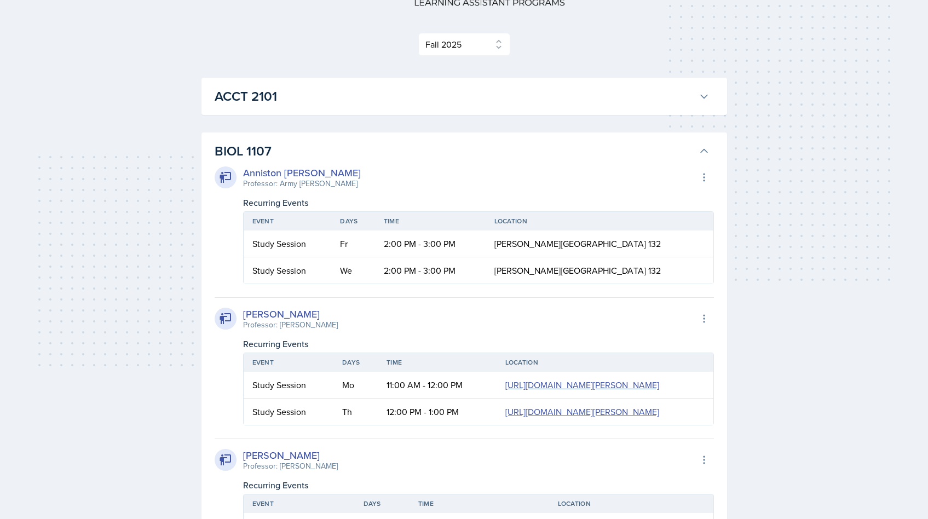  What do you see at coordinates (437, 385) in the screenshot?
I see `td: 11:00 AM - 12:00 PM` at bounding box center [437, 385].